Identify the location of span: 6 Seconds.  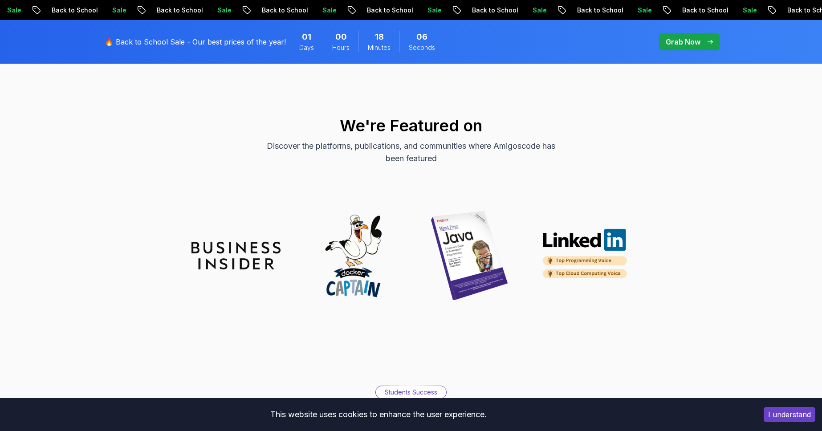
(422, 37).